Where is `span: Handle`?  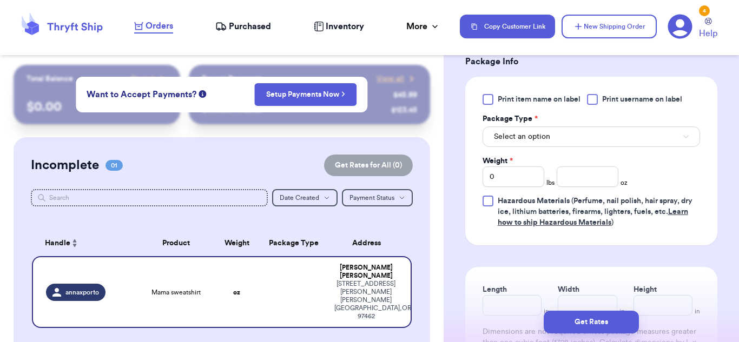
span: Handle is located at coordinates (57, 243).